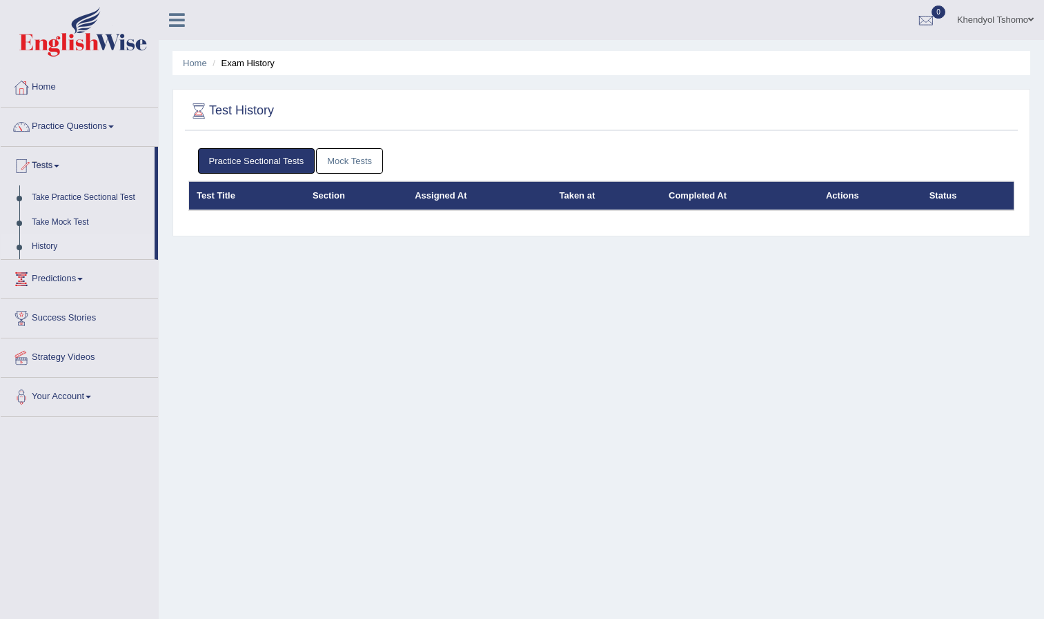 The width and height of the screenshot is (1044, 619). Describe the element at coordinates (356, 196) in the screenshot. I see `th: Section` at that location.